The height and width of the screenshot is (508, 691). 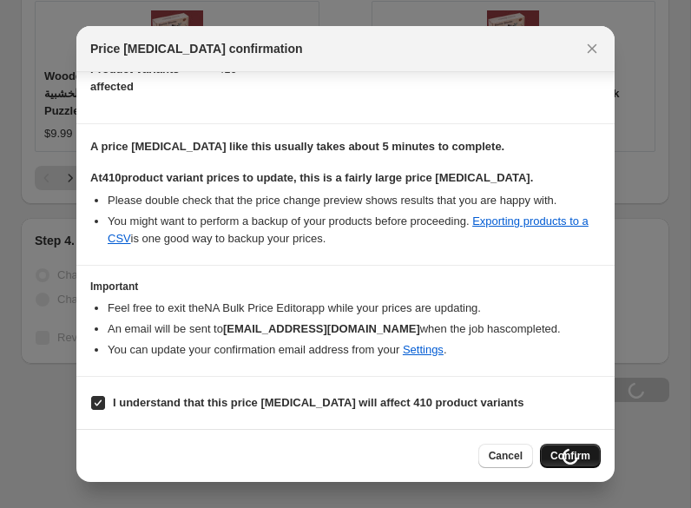 What do you see at coordinates (354, 200) in the screenshot?
I see `li: Please double check that the price change preview shows results that you are happy with.` at bounding box center [354, 200].